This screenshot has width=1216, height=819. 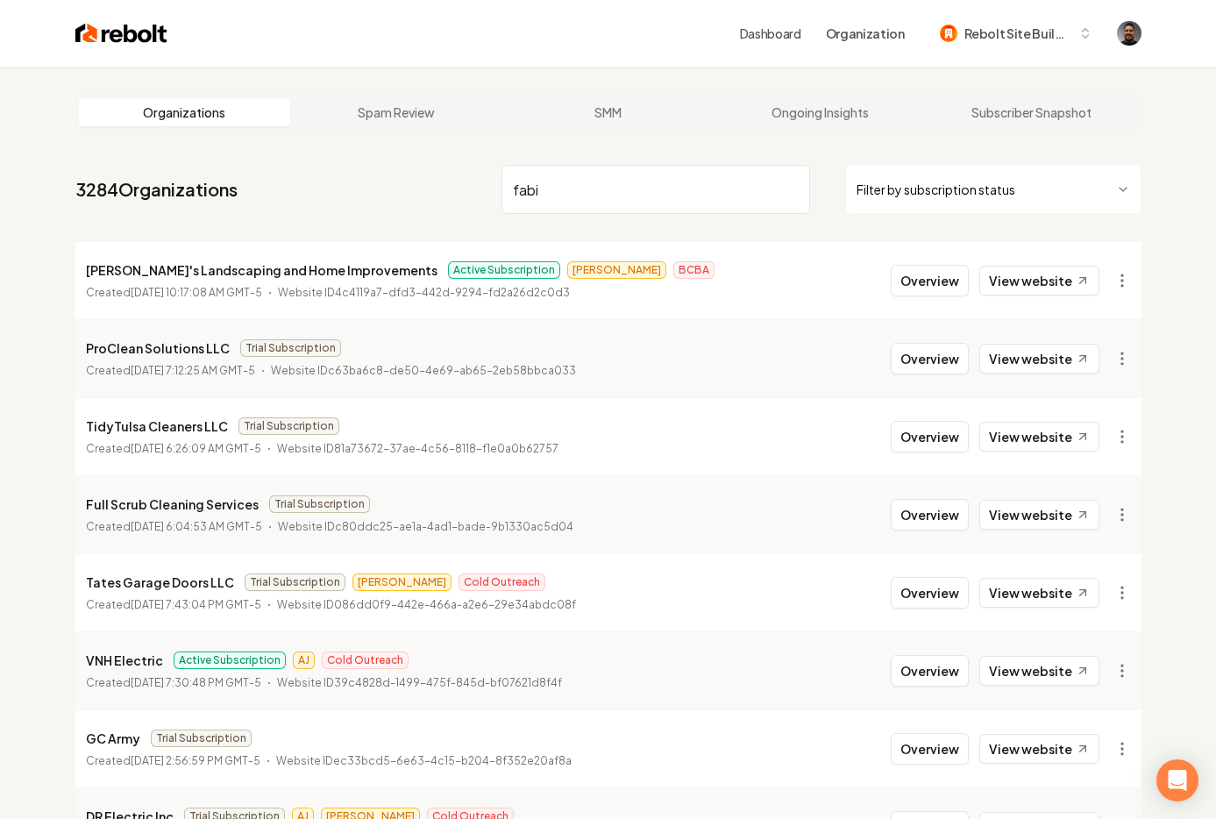 What do you see at coordinates (820, 112) in the screenshot?
I see `a: Ongoing Insights` at bounding box center [820, 112].